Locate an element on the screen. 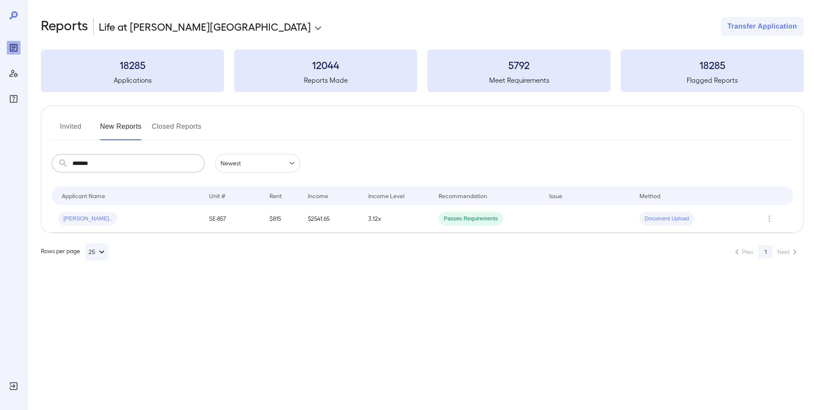 The image size is (814, 410). h3: 12044 is located at coordinates (326, 65).